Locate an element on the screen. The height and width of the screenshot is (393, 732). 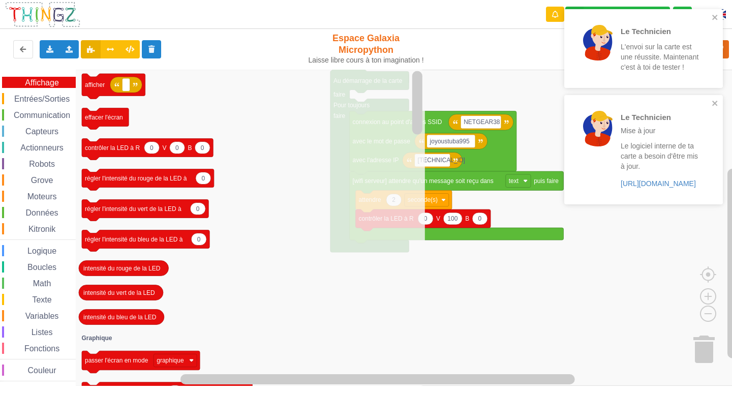
span: Entrées/Sorties is located at coordinates (42, 99).